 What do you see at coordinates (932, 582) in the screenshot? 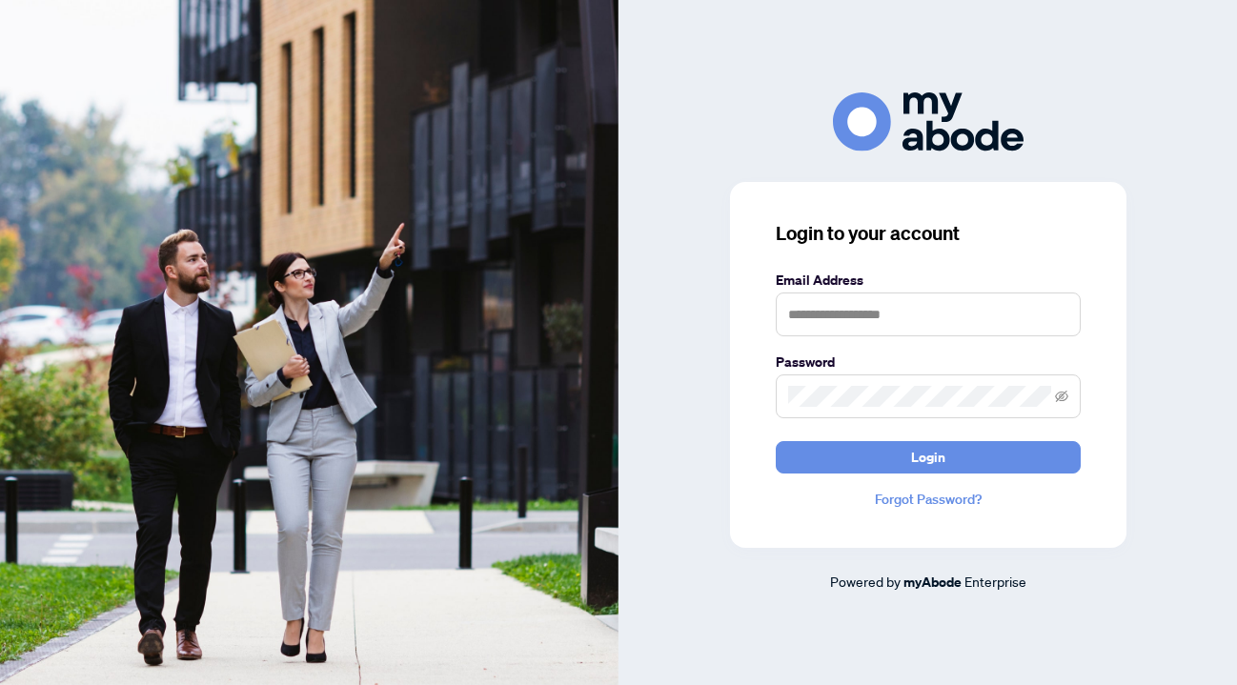
I see `a: myAbode` at bounding box center [932, 582].